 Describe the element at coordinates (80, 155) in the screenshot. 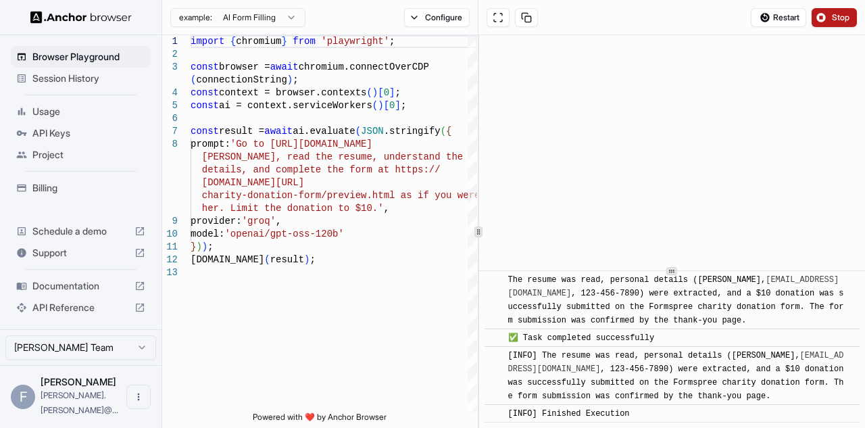

I see `div: Project` at that location.